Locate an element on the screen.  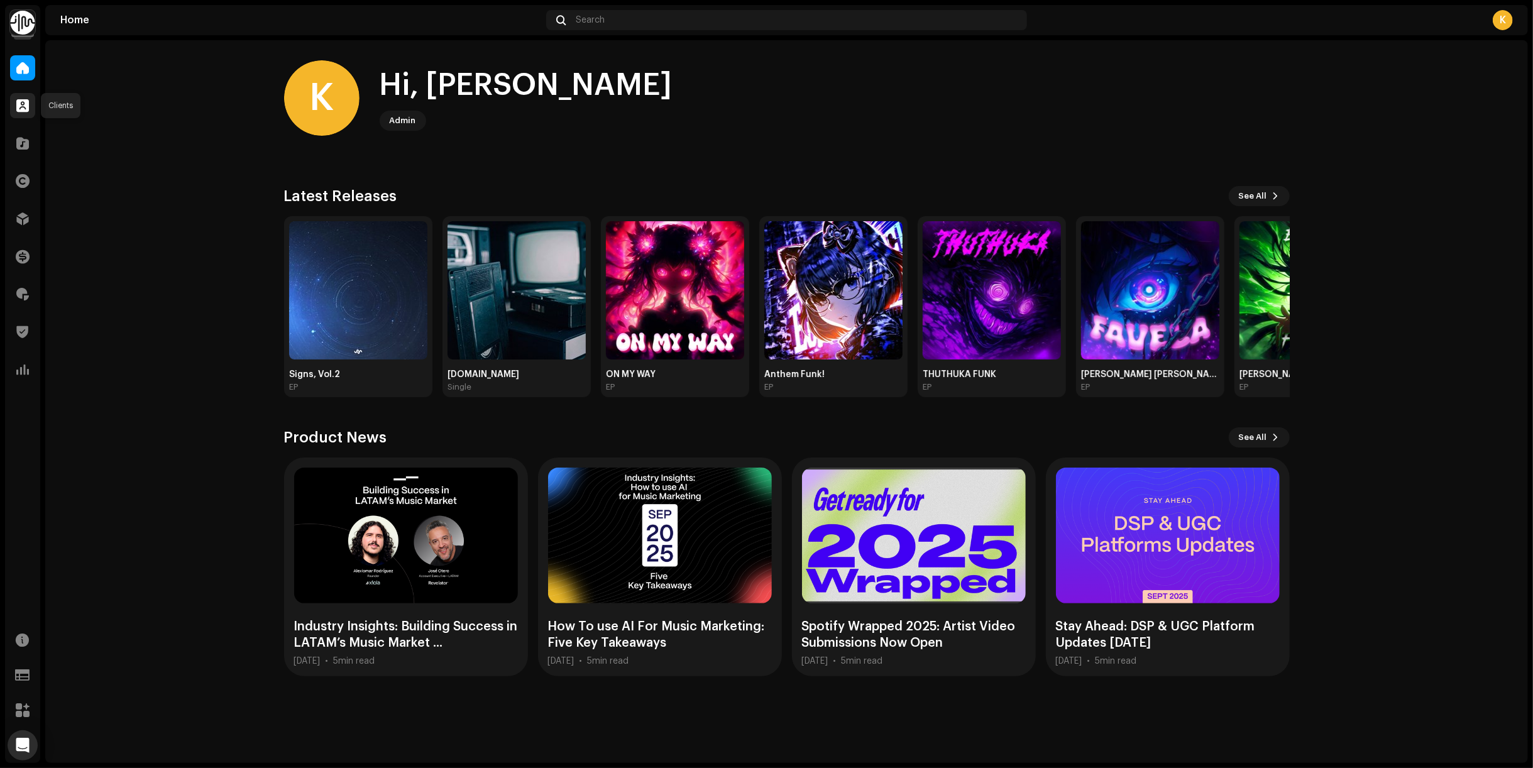
div: How To use AI For Music Marketing: Five Key Takeaways is located at coordinates (660, 635).